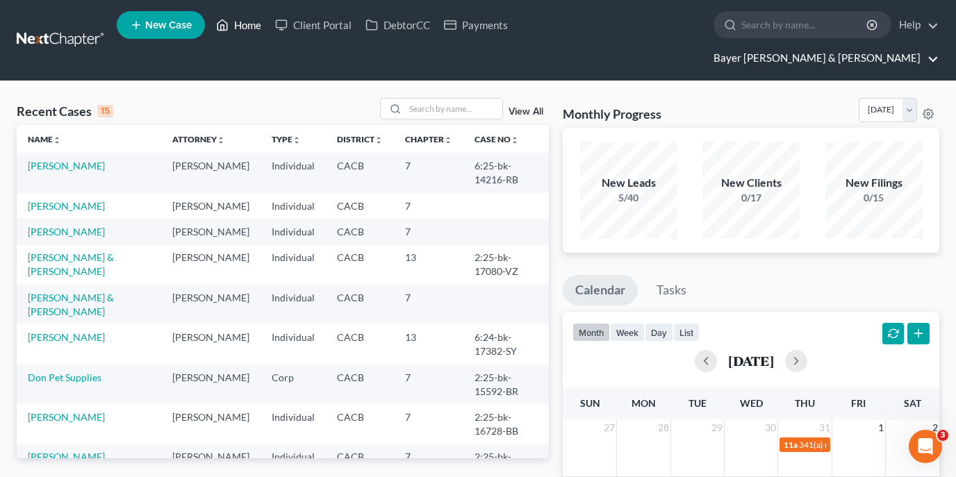  I want to click on span: 30, so click(771, 428).